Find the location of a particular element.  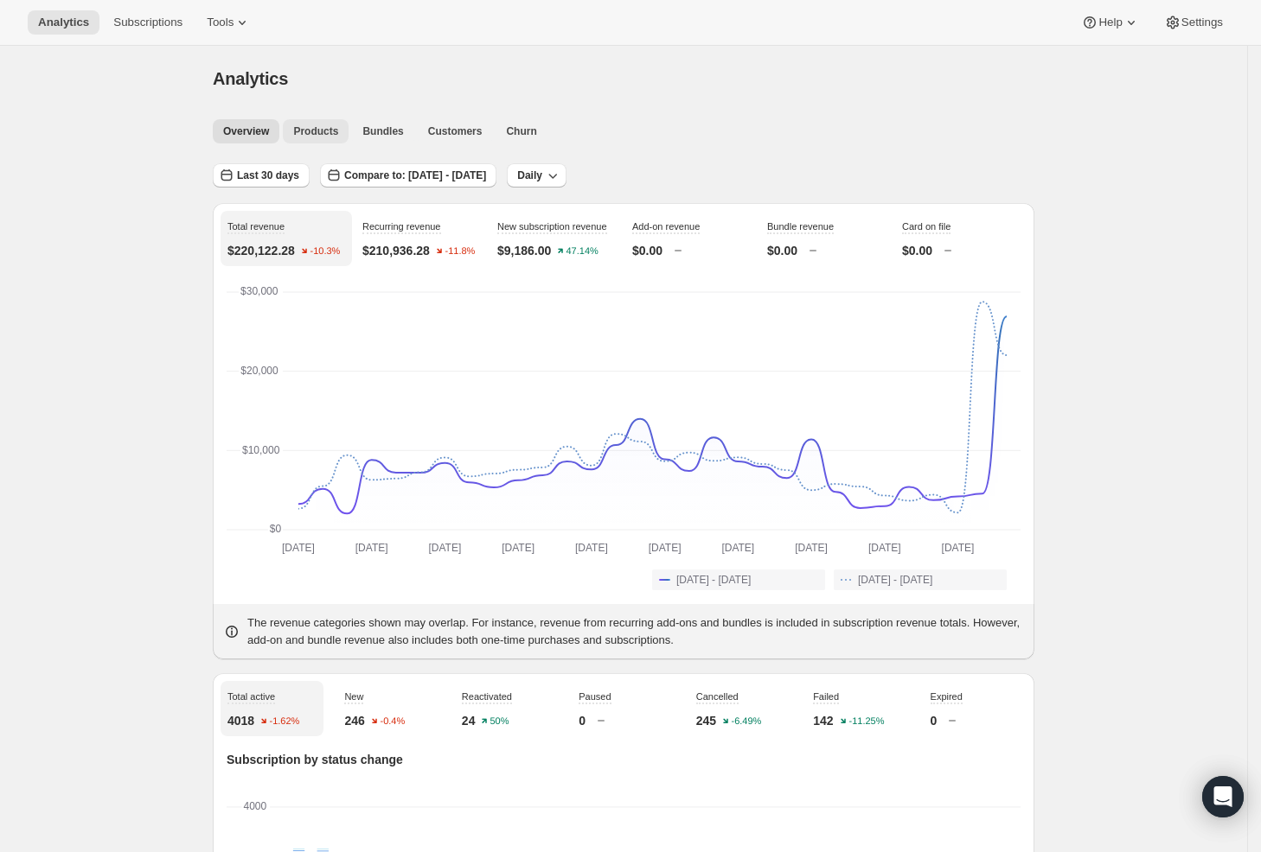

text: $0 is located at coordinates (276, 529).